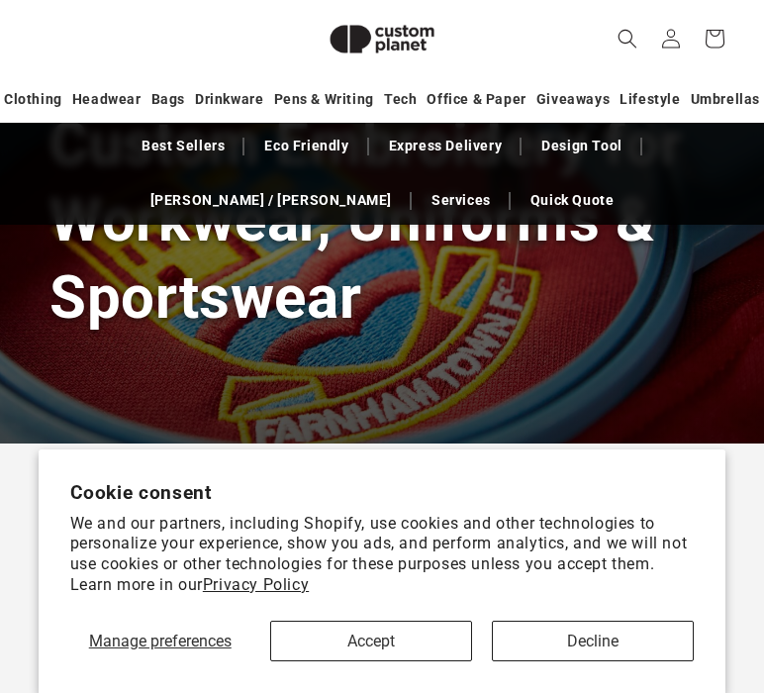 The height and width of the screenshot is (693, 764). What do you see at coordinates (324, 99) in the screenshot?
I see `a: Pens & Writing` at bounding box center [324, 99].